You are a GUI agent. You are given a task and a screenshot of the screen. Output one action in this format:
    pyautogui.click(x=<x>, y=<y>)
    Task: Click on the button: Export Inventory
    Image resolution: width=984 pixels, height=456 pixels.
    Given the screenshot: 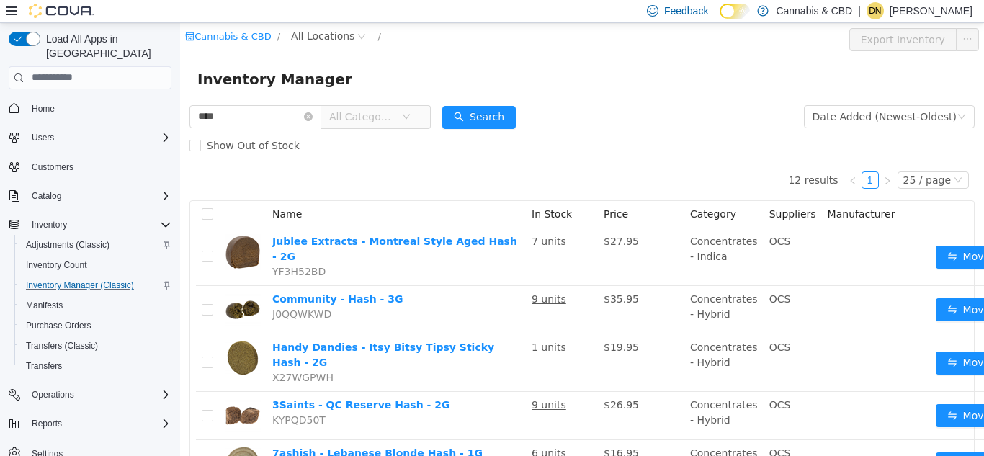 What is the action you would take?
    pyautogui.click(x=722, y=17)
    